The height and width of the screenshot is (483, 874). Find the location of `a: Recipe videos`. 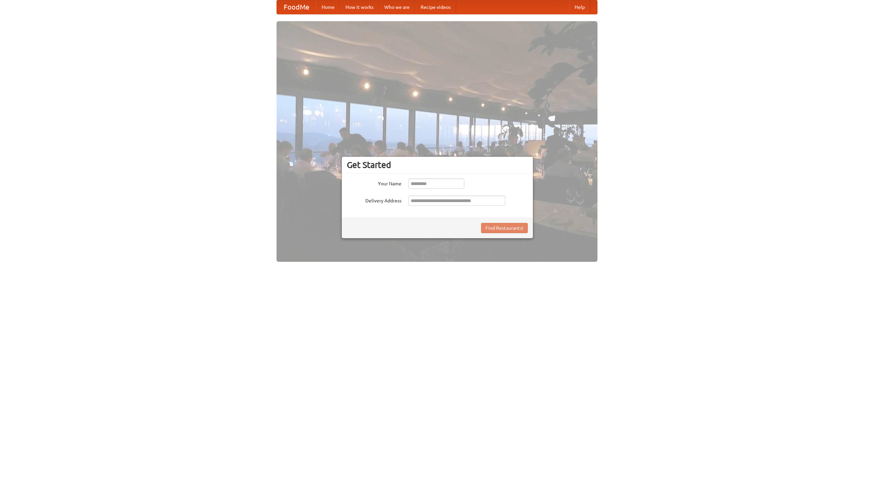

a: Recipe videos is located at coordinates (436, 7).